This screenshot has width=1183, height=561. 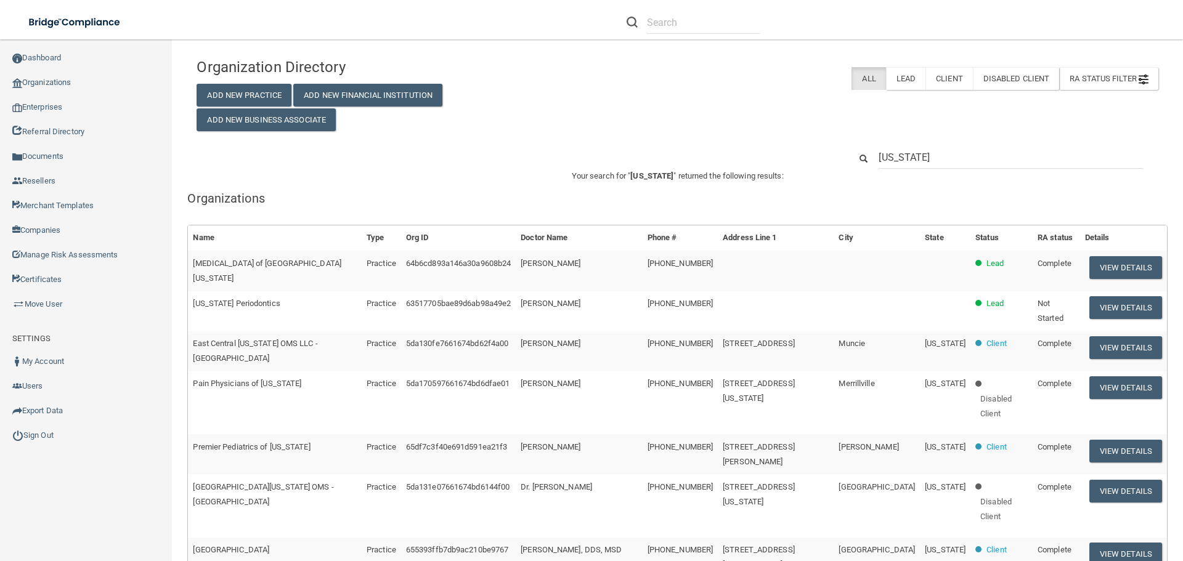 I want to click on img: ic_power_dark.7ecde6b1.png, so click(x=18, y=435).